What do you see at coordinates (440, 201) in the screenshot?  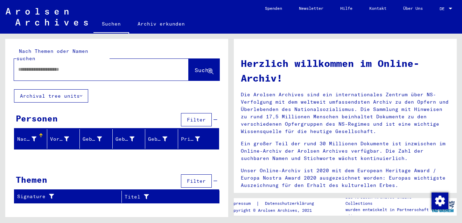 I see `div: Zustimmung ändern` at bounding box center [440, 201].